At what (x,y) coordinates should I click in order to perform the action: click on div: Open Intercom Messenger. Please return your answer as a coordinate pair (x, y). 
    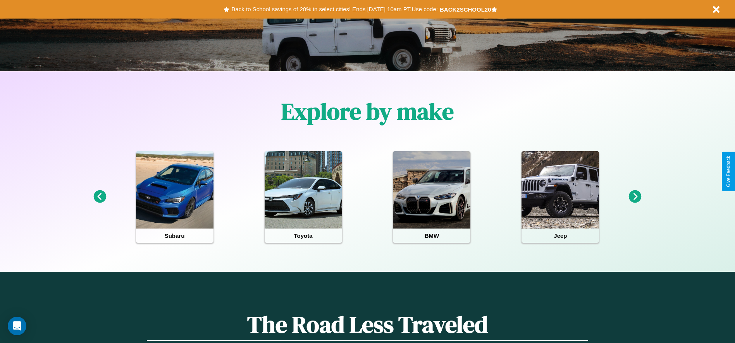
    Looking at the image, I should click on (17, 326).